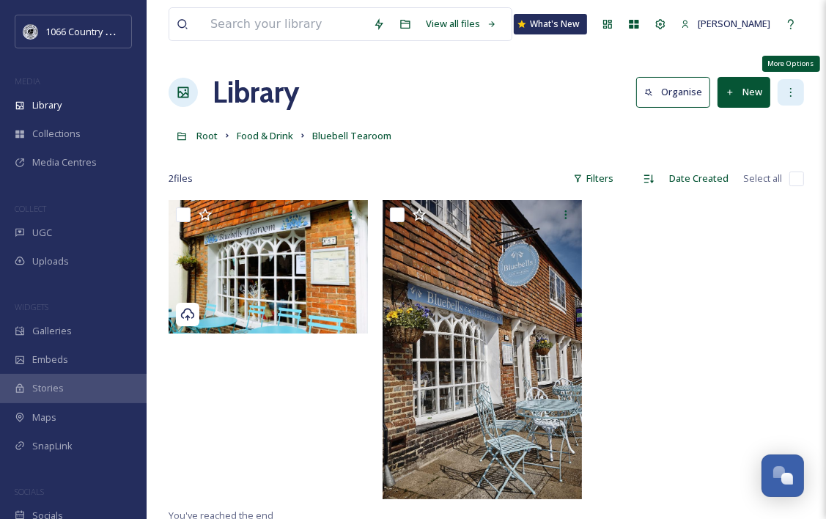 The height and width of the screenshot is (519, 826). Describe the element at coordinates (207, 136) in the screenshot. I see `a: Root` at that location.